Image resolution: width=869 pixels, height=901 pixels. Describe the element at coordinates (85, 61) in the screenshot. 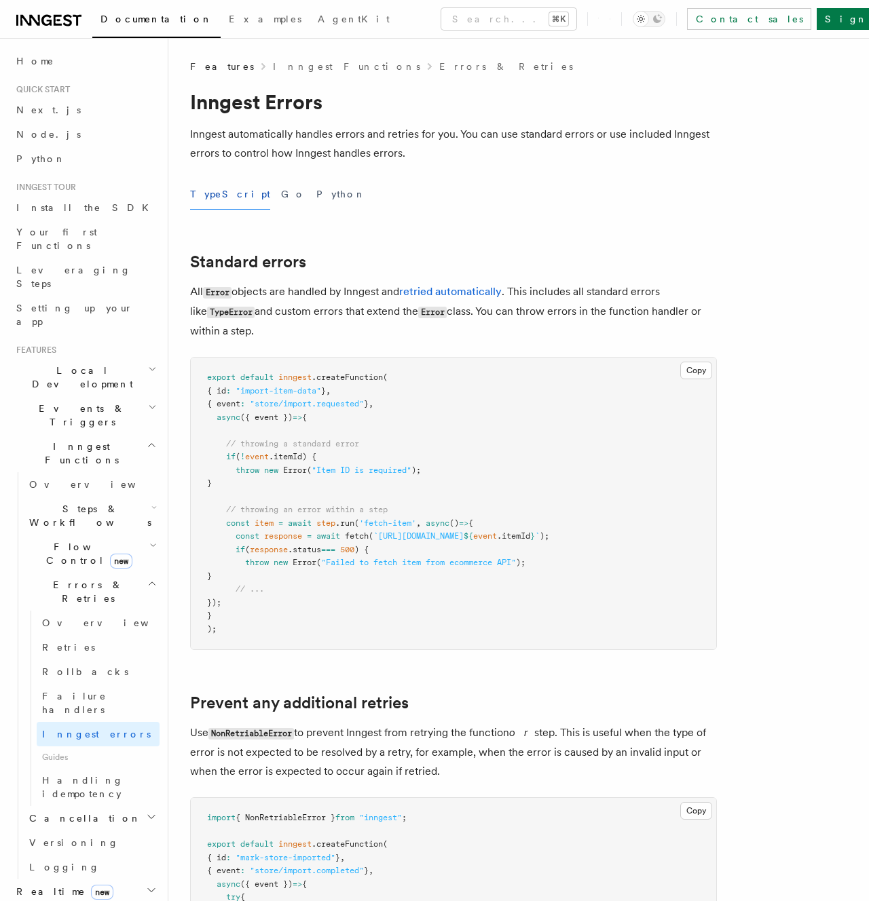

I see `a: Home` at that location.